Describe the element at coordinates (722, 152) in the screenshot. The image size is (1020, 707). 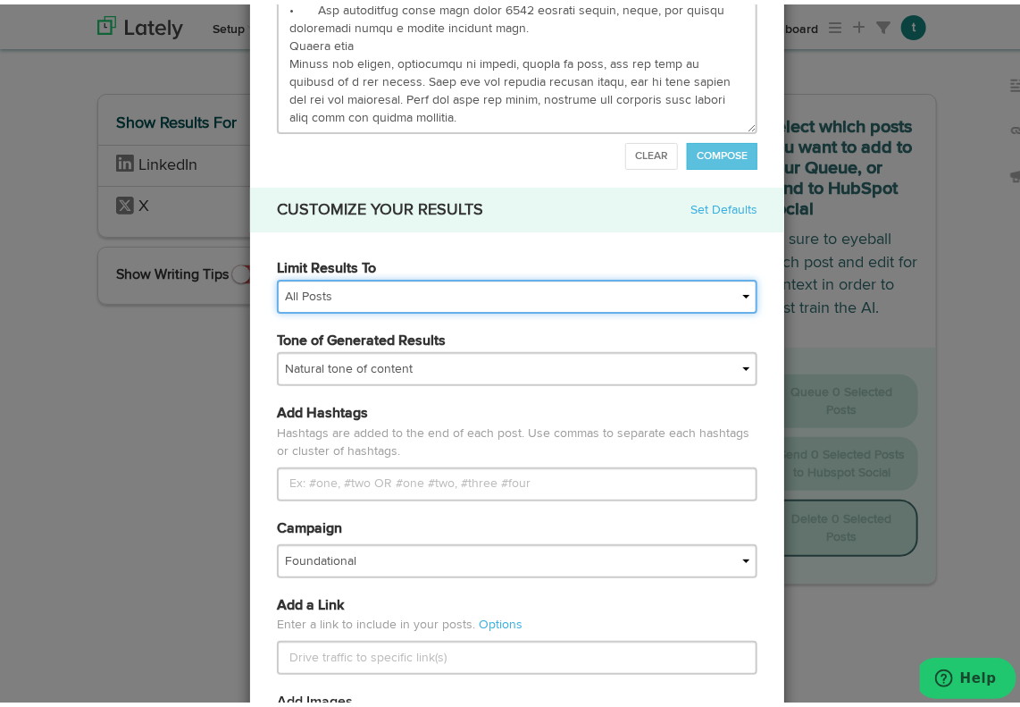
I see `button: COMPOSE` at that location.